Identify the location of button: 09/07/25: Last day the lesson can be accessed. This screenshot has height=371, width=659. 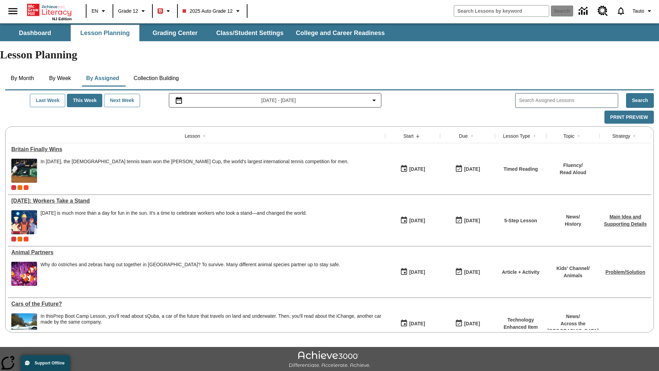
(467, 169).